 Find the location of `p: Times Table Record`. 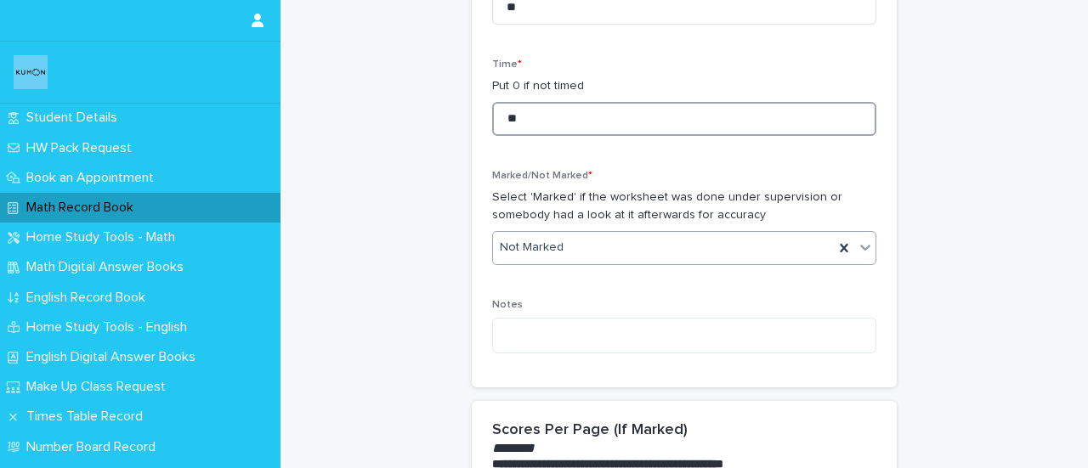

p: Times Table Record is located at coordinates (88, 416).